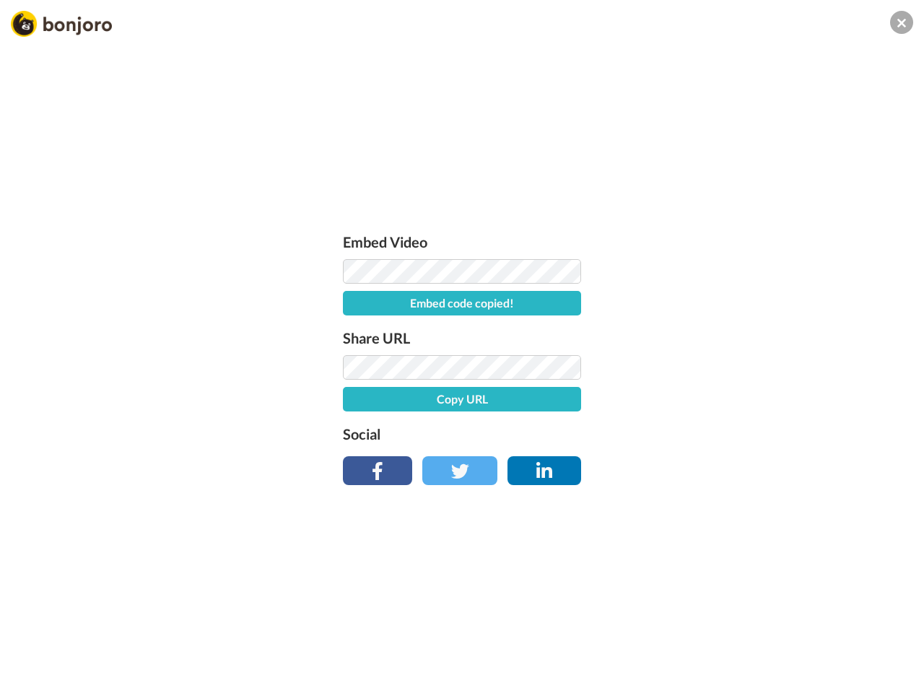 Image resolution: width=924 pixels, height=693 pixels. What do you see at coordinates (462, 303) in the screenshot?
I see `button: Embed code copied!` at bounding box center [462, 303].